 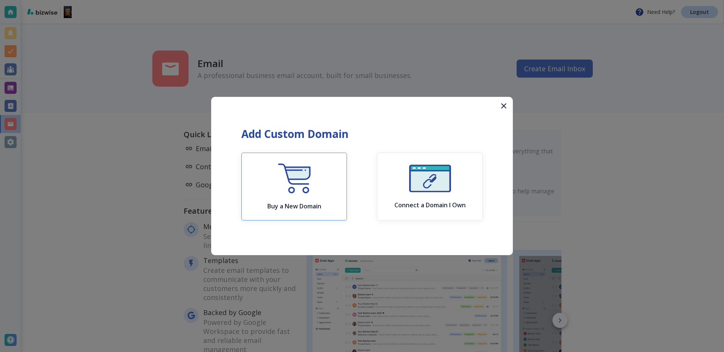 I want to click on h6: Connect a Domain I Own, so click(x=430, y=205).